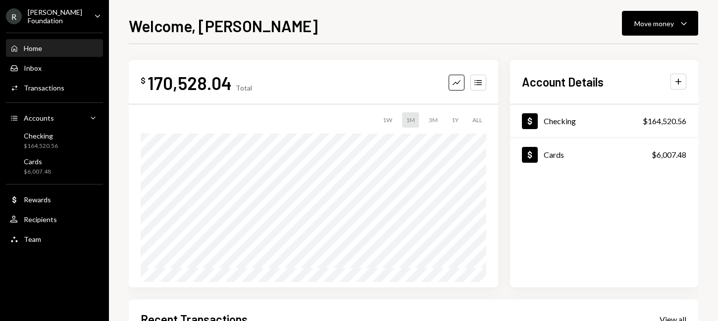  What do you see at coordinates (39, 118) in the screenshot?
I see `div: Accounts` at bounding box center [39, 118].